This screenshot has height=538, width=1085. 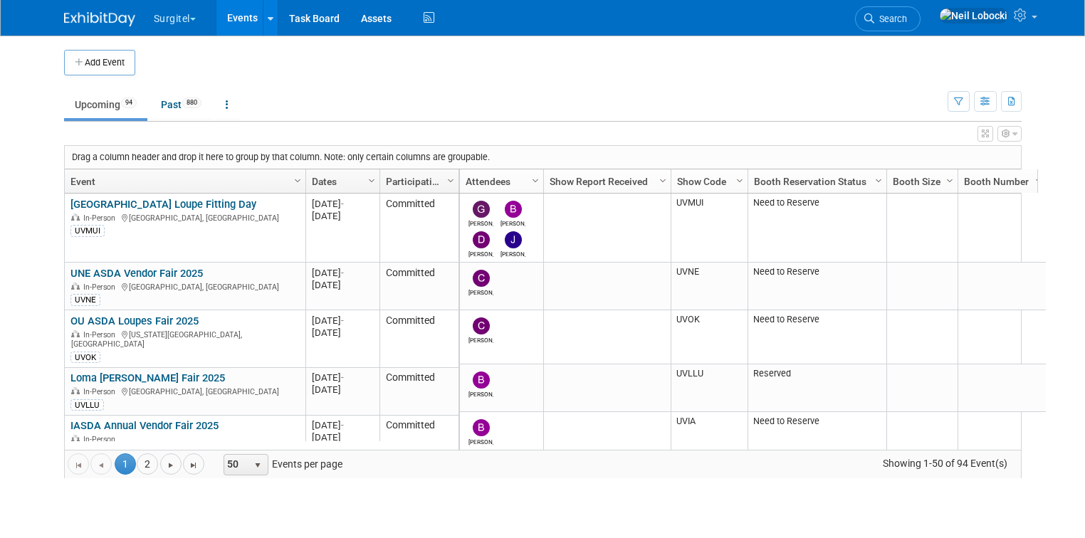 What do you see at coordinates (85, 300) in the screenshot?
I see `div: UVNE` at bounding box center [85, 300].